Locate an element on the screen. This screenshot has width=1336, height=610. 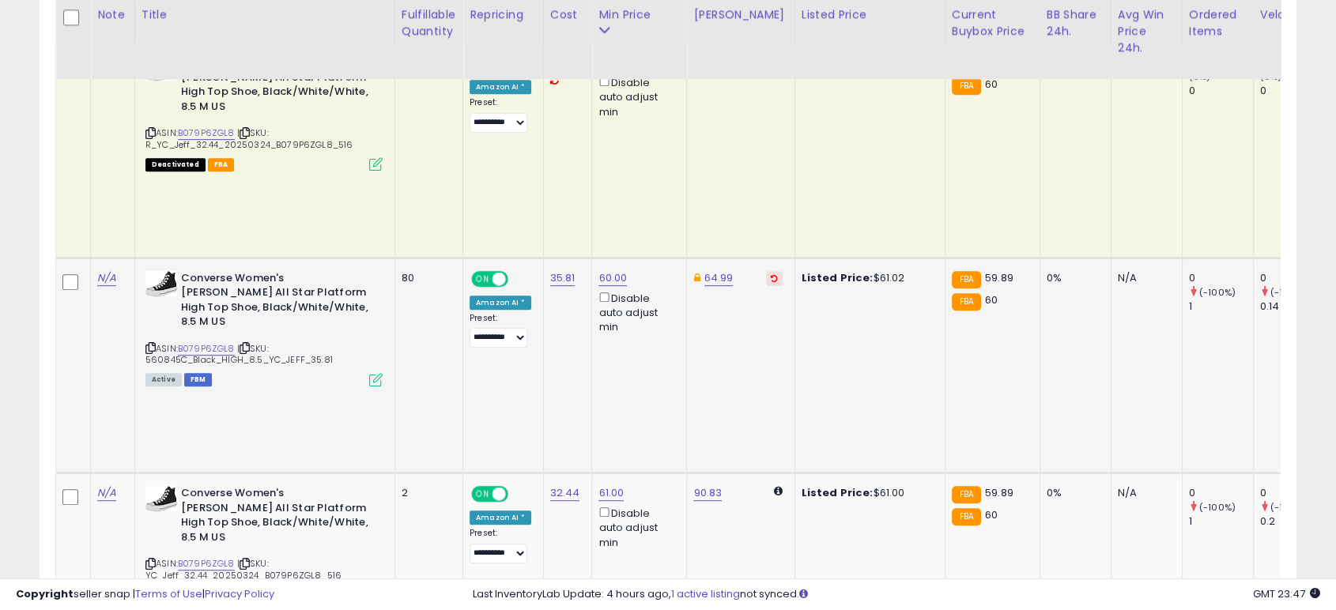
div: 2 is located at coordinates (426, 493).